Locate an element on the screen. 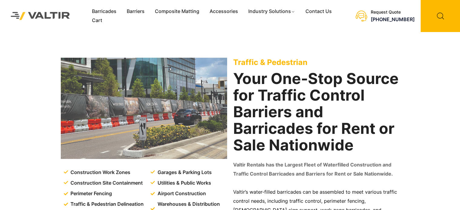 Image resolution: width=460 pixels, height=210 pixels. span: Perimeter Fencing is located at coordinates (90, 194).